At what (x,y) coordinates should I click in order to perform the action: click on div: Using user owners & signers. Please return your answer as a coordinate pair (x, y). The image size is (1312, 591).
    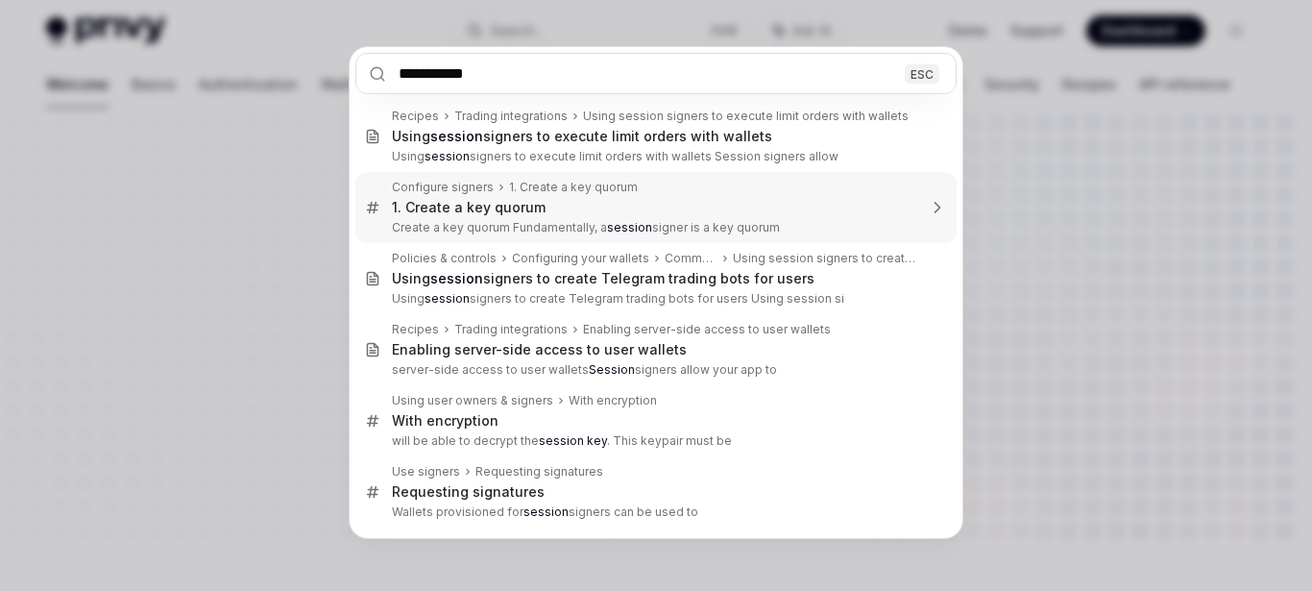
    Looking at the image, I should click on (473, 400).